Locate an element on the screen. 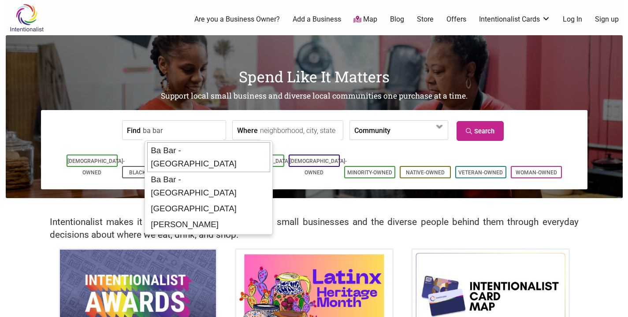 This screenshot has height=317, width=628. a: Add a Business is located at coordinates (317, 19).